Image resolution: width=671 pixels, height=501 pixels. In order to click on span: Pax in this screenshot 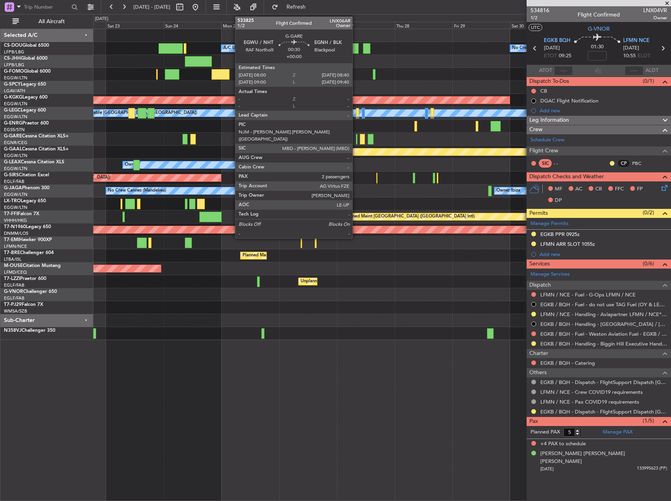, I will do `click(534, 421)`.